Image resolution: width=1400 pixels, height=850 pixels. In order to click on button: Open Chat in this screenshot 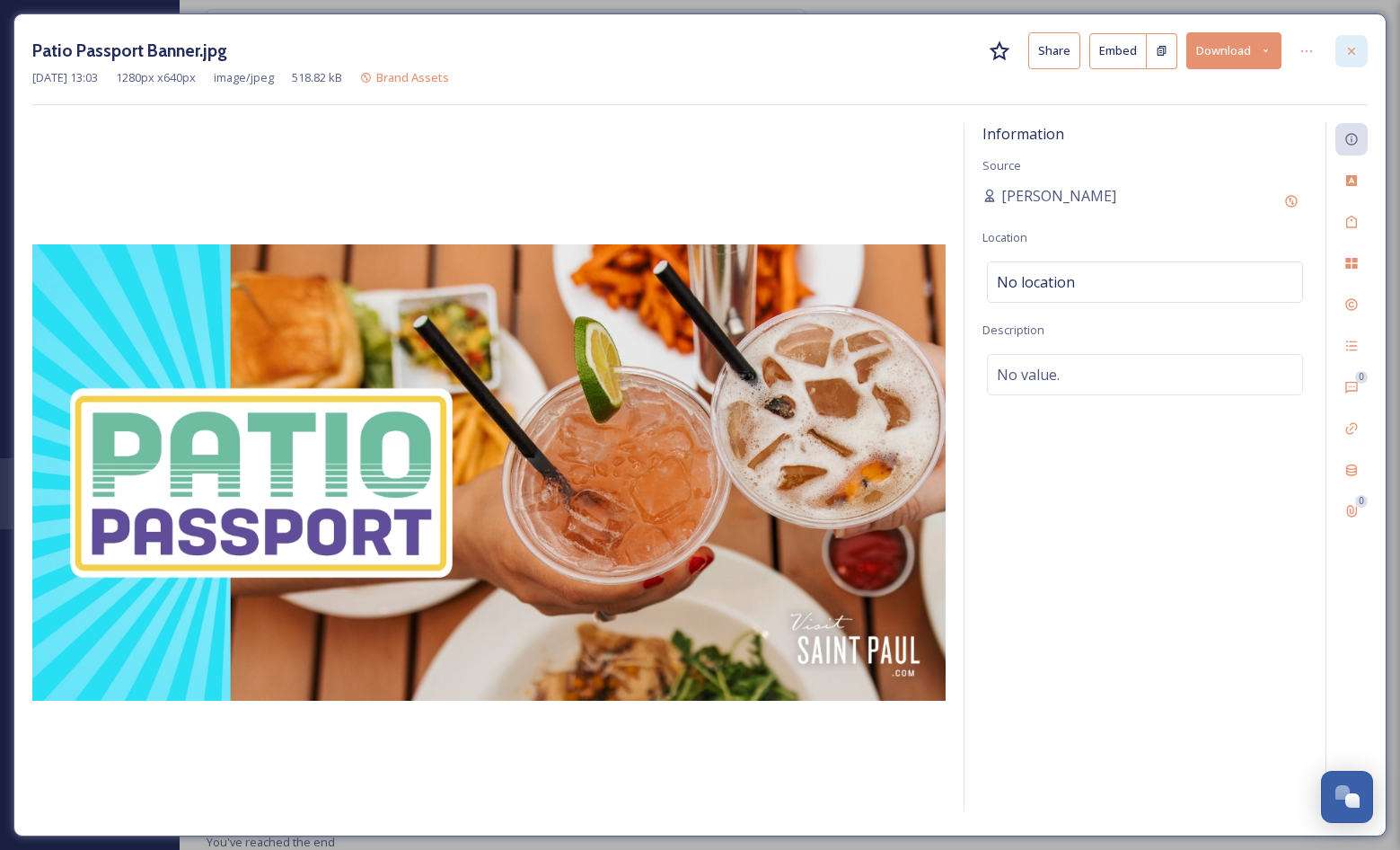, I will do `click(1346, 796)`.